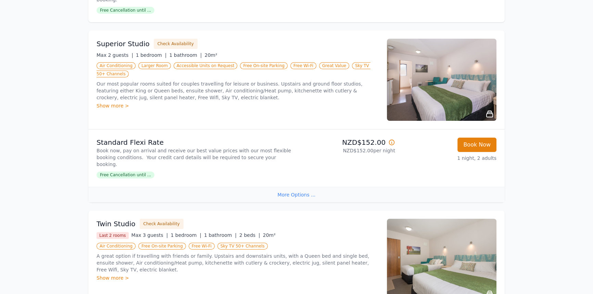 The height and width of the screenshot is (294, 593). I want to click on span: Max 2 guests |, so click(115, 55).